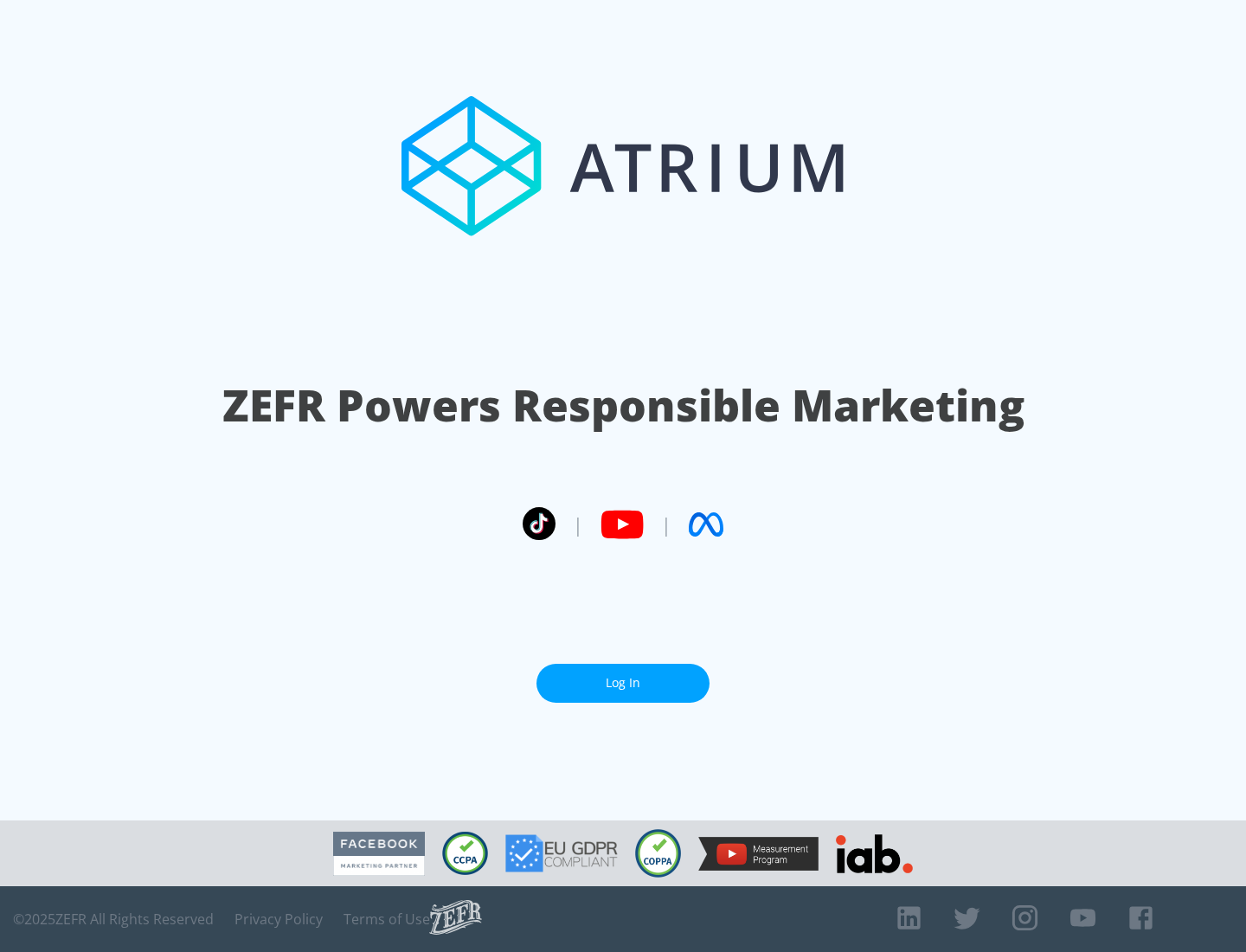  Describe the element at coordinates (386, 919) in the screenshot. I see `a: Terms of Use` at that location.